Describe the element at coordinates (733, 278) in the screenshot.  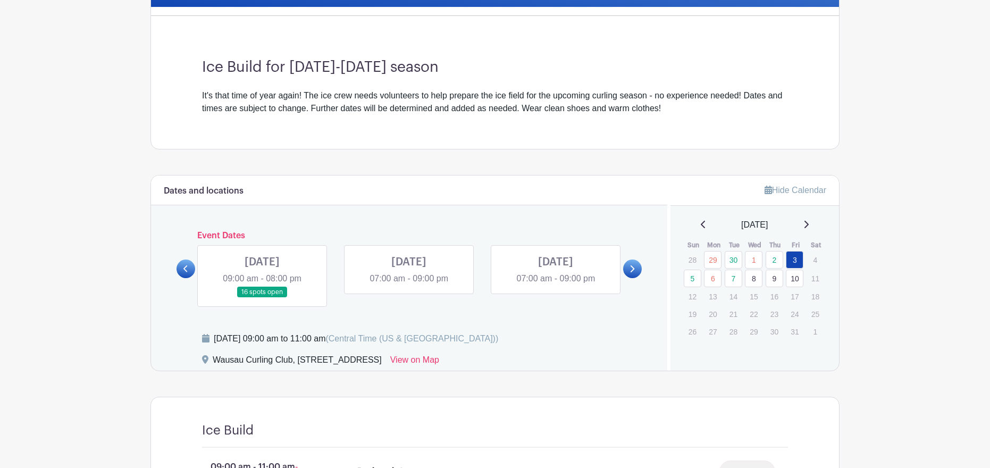
I see `a: 7` at that location.